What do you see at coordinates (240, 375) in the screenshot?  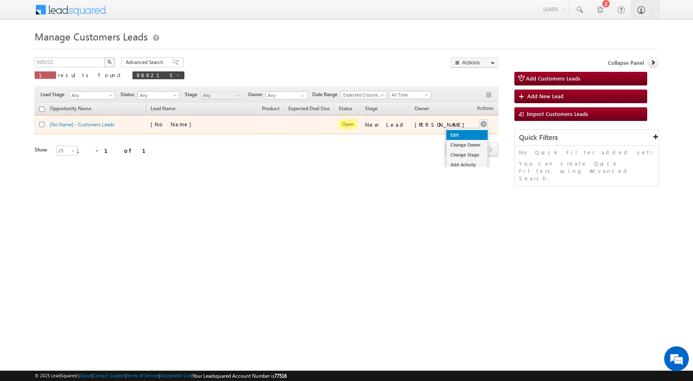 I see `span: Your Leadsquared Account Number is` at bounding box center [240, 375].